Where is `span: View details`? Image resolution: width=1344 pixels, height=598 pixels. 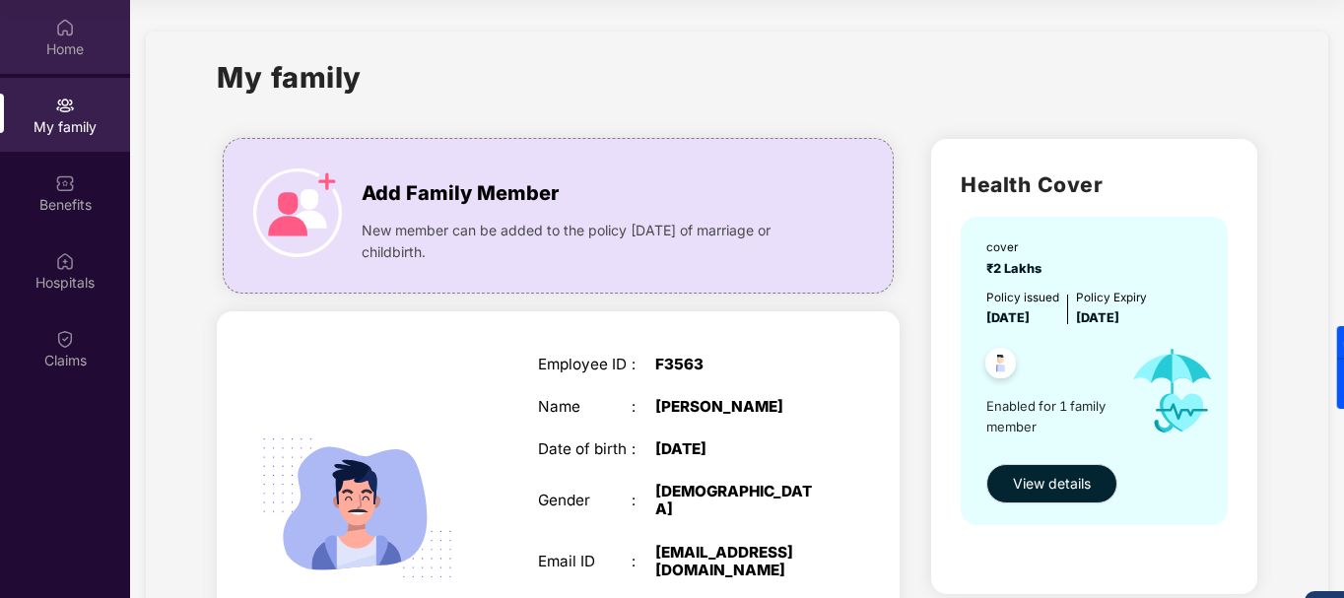
span: View details is located at coordinates (1052, 484).